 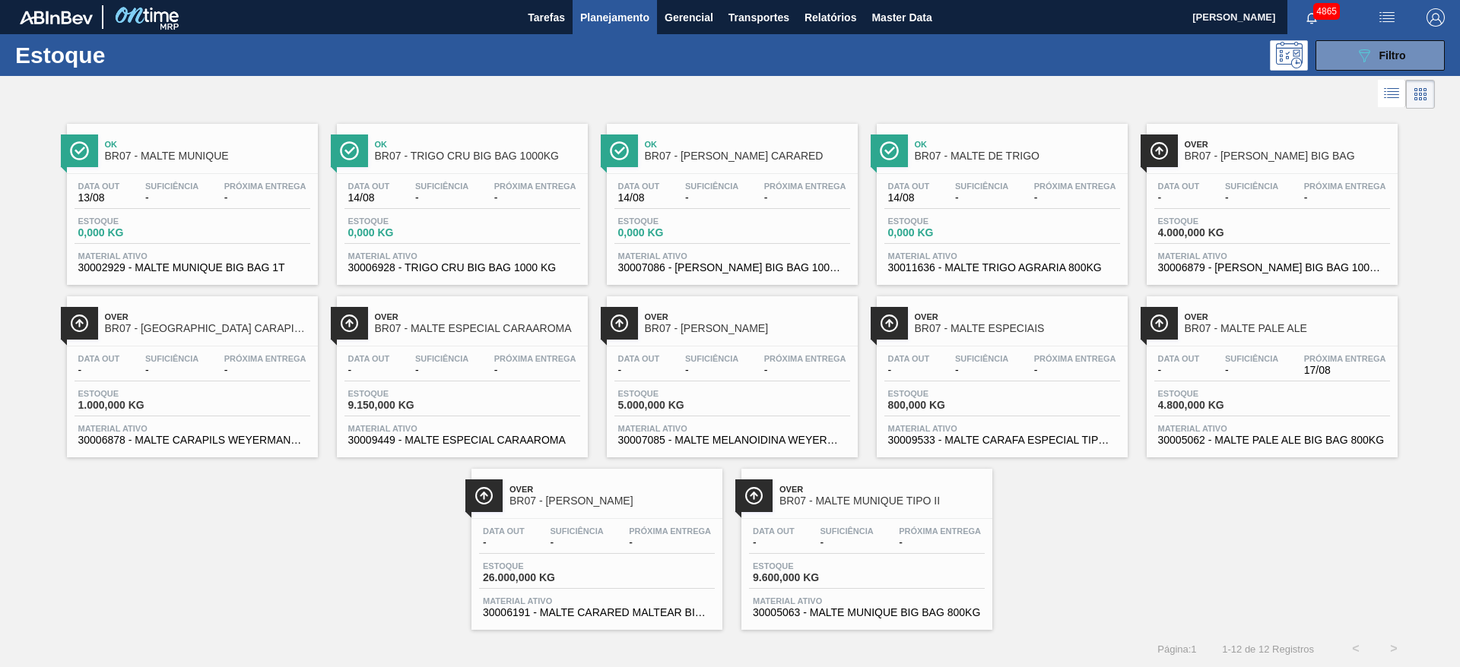 What do you see at coordinates (759, 17) in the screenshot?
I see `span: Transportes` at bounding box center [759, 17].